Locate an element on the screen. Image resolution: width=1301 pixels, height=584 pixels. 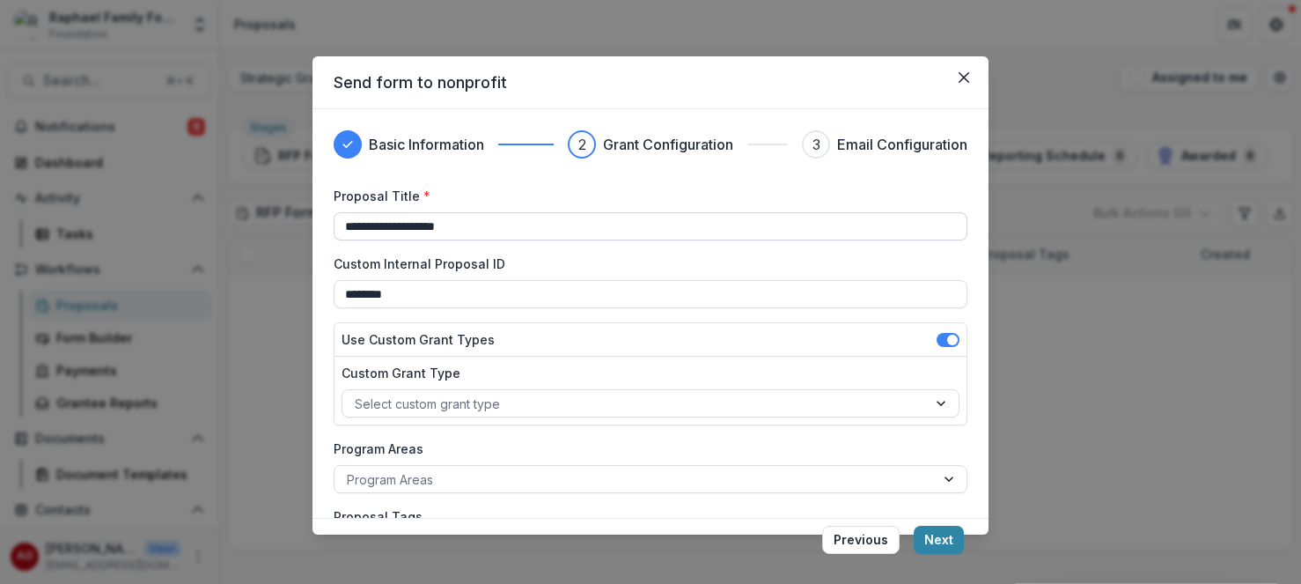
label: Custom Grant Type is located at coordinates (645, 372).